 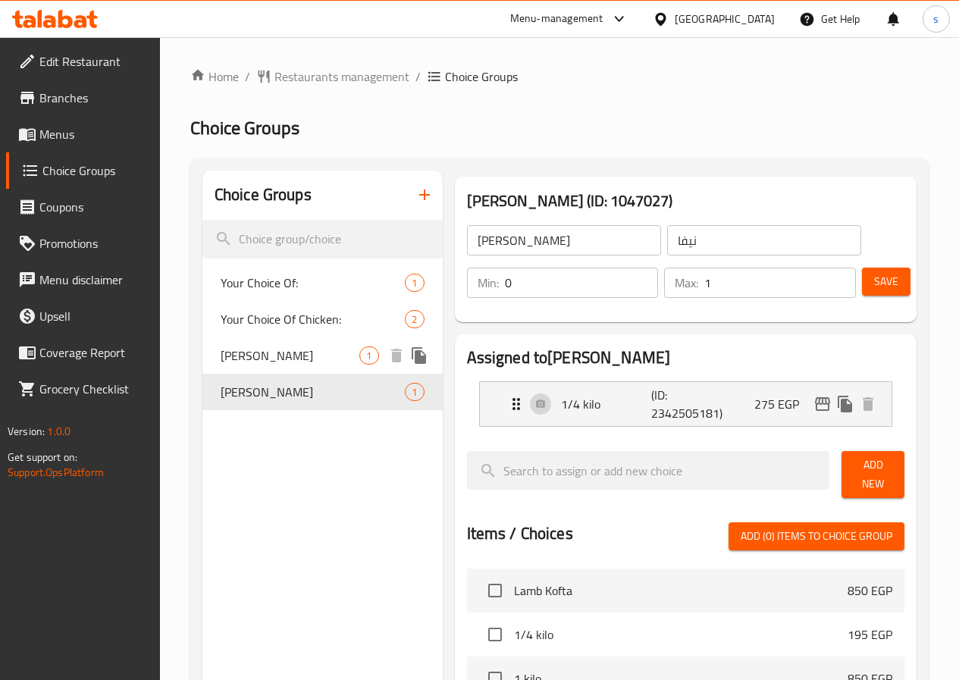 What do you see at coordinates (83, 207) in the screenshot?
I see `a: Coupons` at bounding box center [83, 207].